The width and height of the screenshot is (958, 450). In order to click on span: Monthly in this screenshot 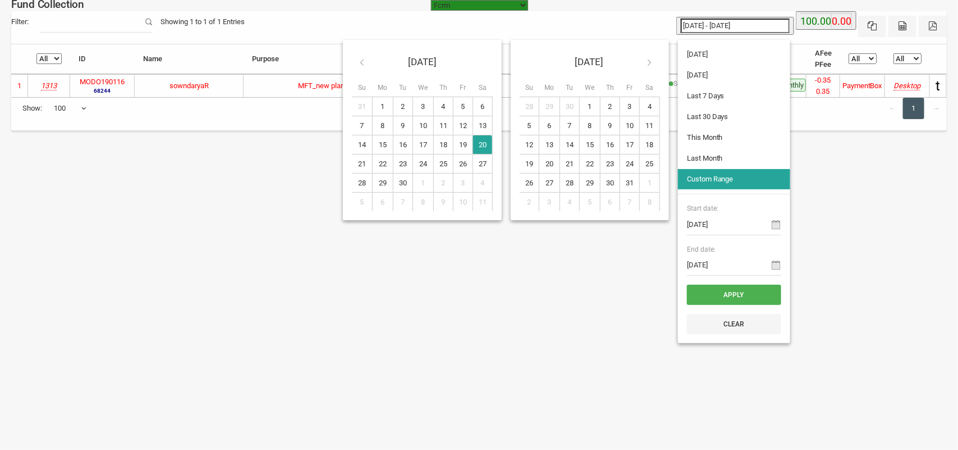, I will do `click(791, 85)`.